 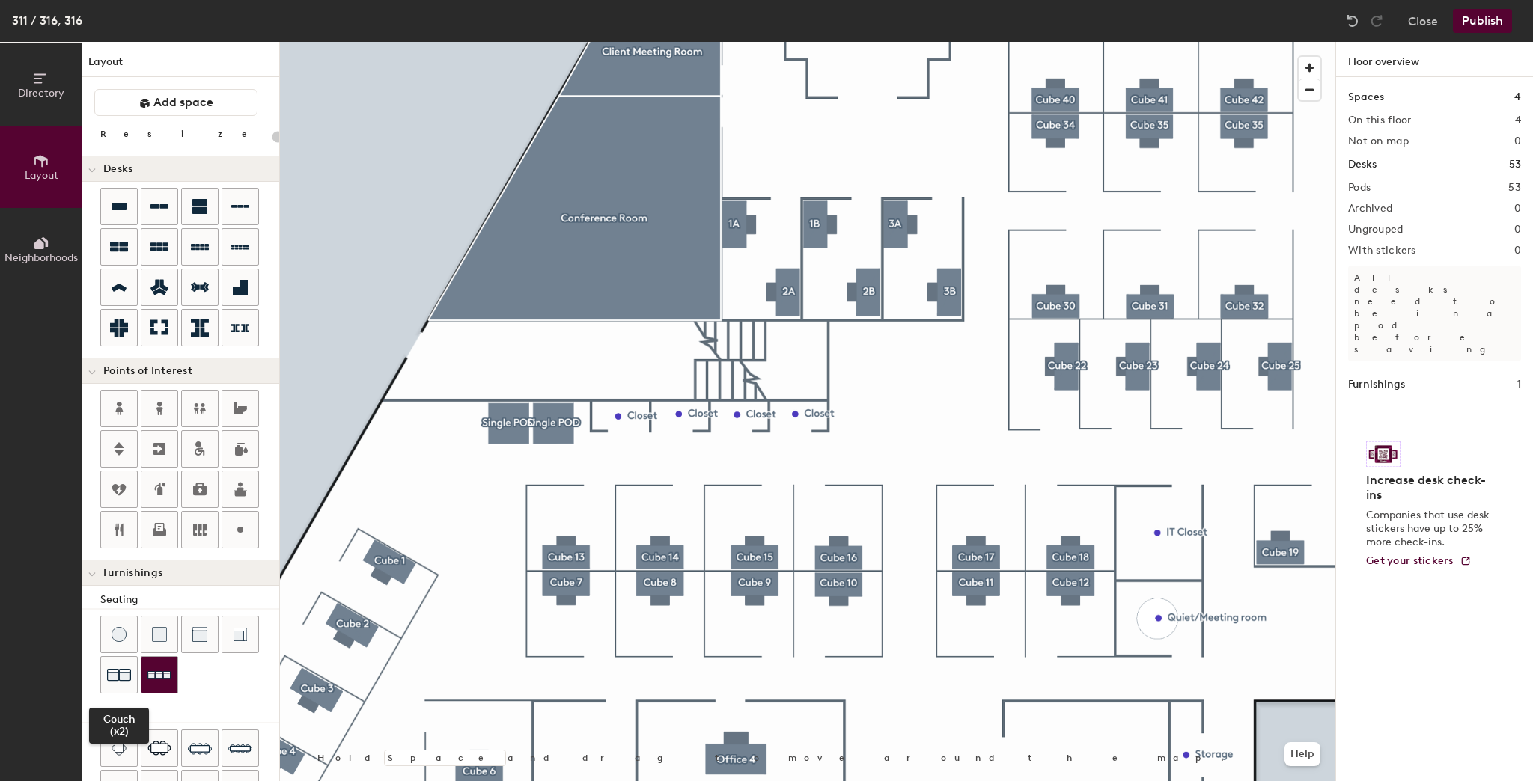 I want to click on h1: 53, so click(x=1515, y=165).